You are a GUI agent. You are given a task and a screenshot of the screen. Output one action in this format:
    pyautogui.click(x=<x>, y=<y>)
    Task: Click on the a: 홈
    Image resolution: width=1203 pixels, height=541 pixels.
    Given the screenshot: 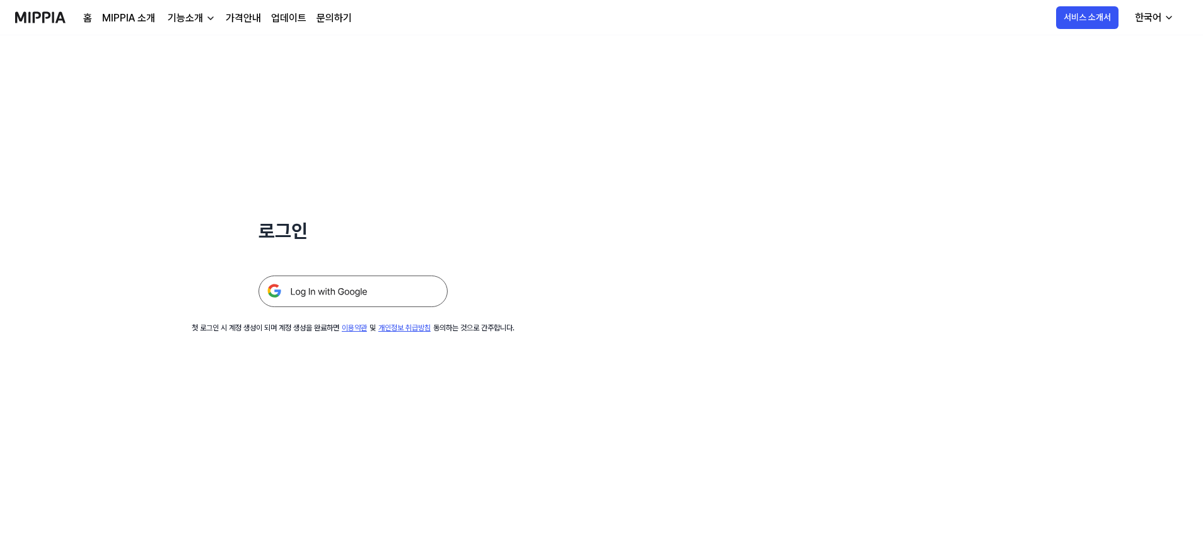 What is the action you would take?
    pyautogui.click(x=88, y=18)
    